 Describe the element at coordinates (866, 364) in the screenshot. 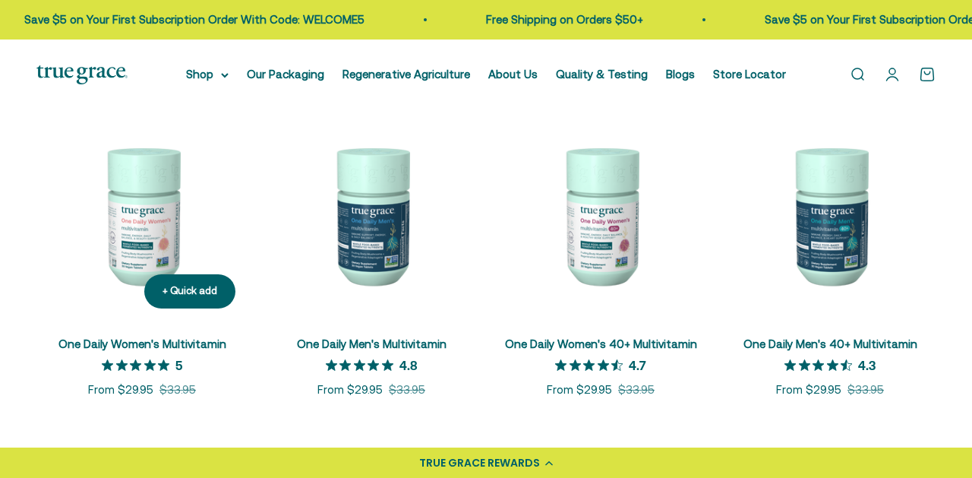

I see `p: 4.3` at that location.